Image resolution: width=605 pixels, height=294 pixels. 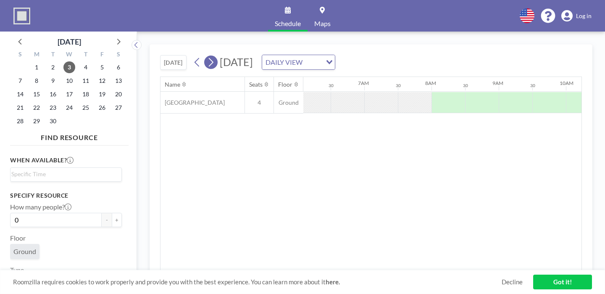 What do you see at coordinates (333, 281) in the screenshot?
I see `a: here.` at bounding box center [333, 281].